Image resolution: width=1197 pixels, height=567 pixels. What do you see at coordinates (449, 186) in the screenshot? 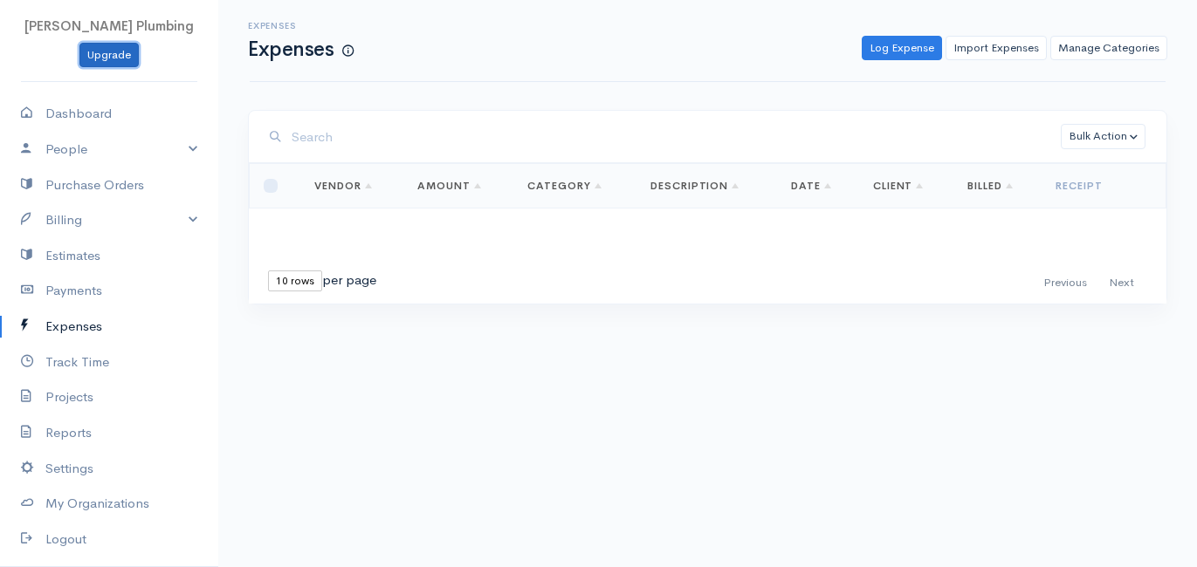
I see `a: Amount` at bounding box center [449, 186].